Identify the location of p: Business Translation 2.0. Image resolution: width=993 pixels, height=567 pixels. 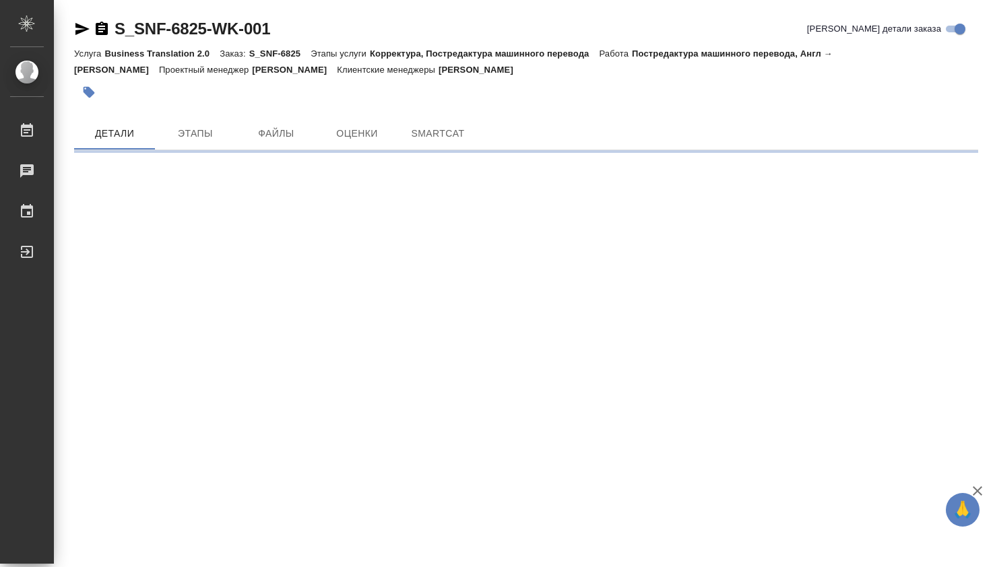
(162, 53).